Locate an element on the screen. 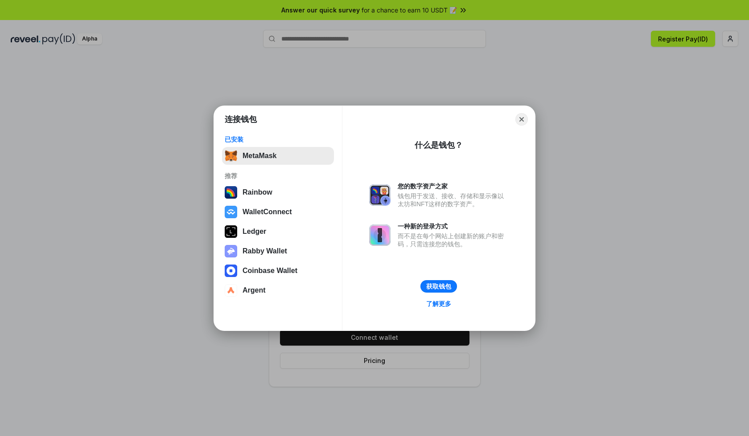  div: 您的数字资产之家 is located at coordinates (453, 186).